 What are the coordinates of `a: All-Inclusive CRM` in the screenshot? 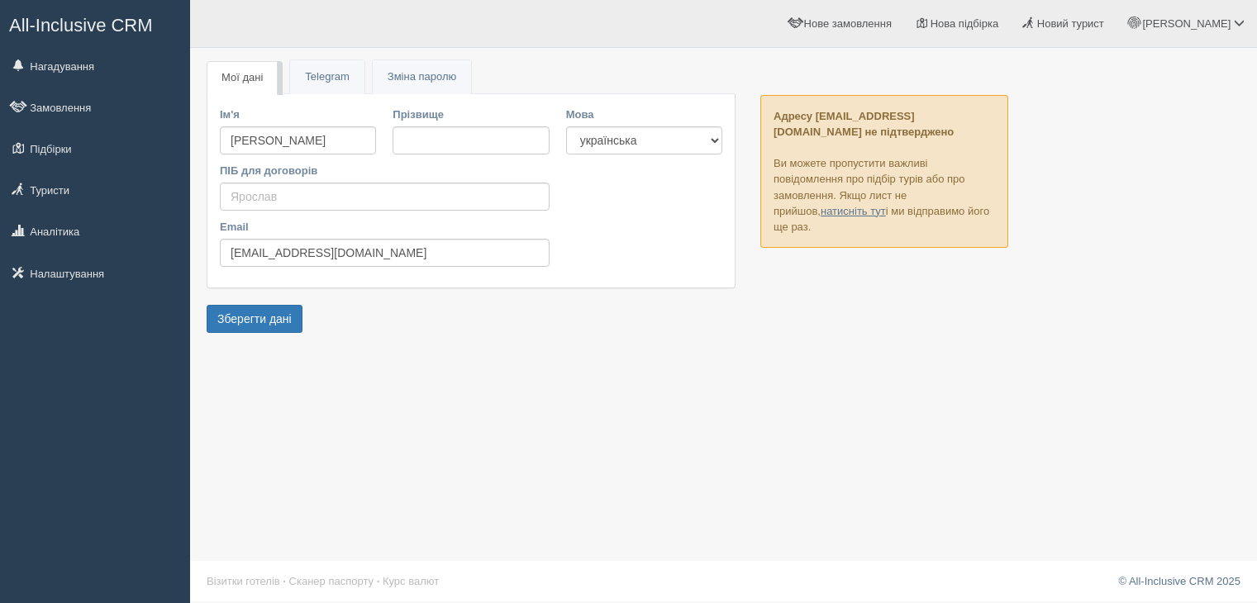 It's located at (95, 23).